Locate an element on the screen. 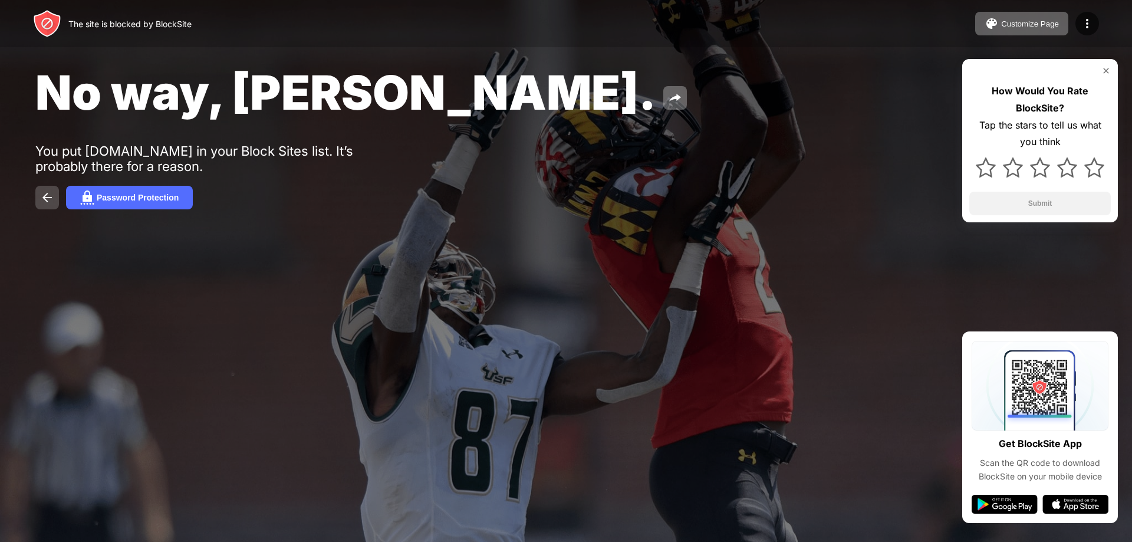  button: Password Protection is located at coordinates (129, 198).